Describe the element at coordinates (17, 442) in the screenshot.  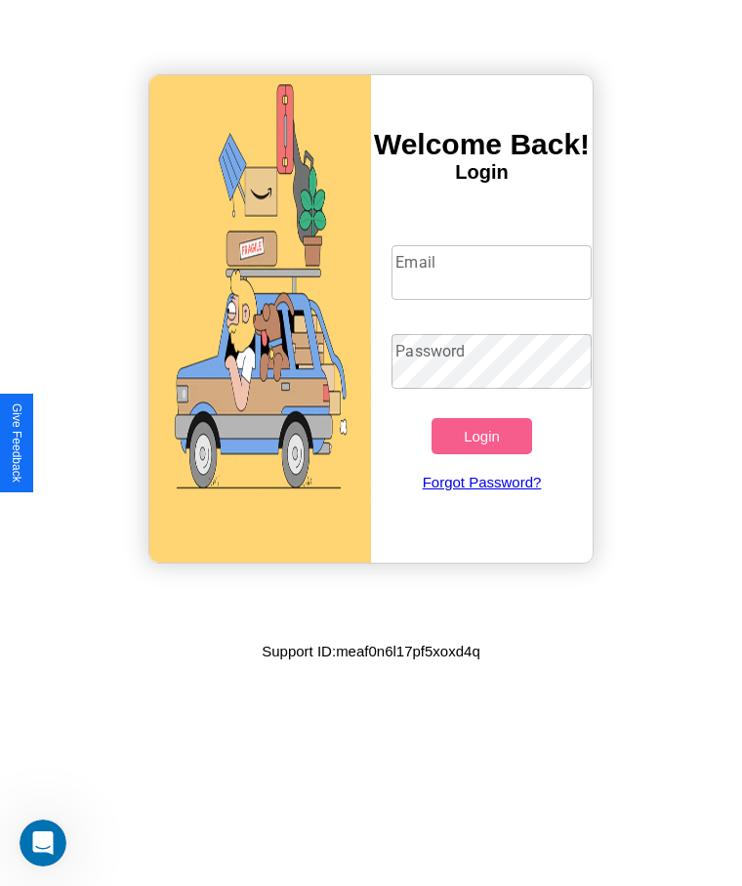
I see `div: Give Feedback` at that location.